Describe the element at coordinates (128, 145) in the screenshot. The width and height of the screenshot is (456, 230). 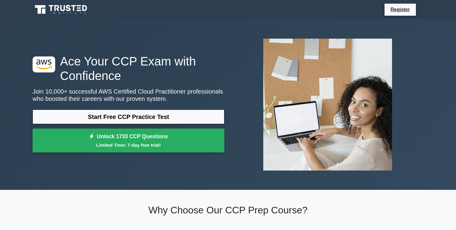
I see `small: Limited Time: 7-day free trial!` at that location.